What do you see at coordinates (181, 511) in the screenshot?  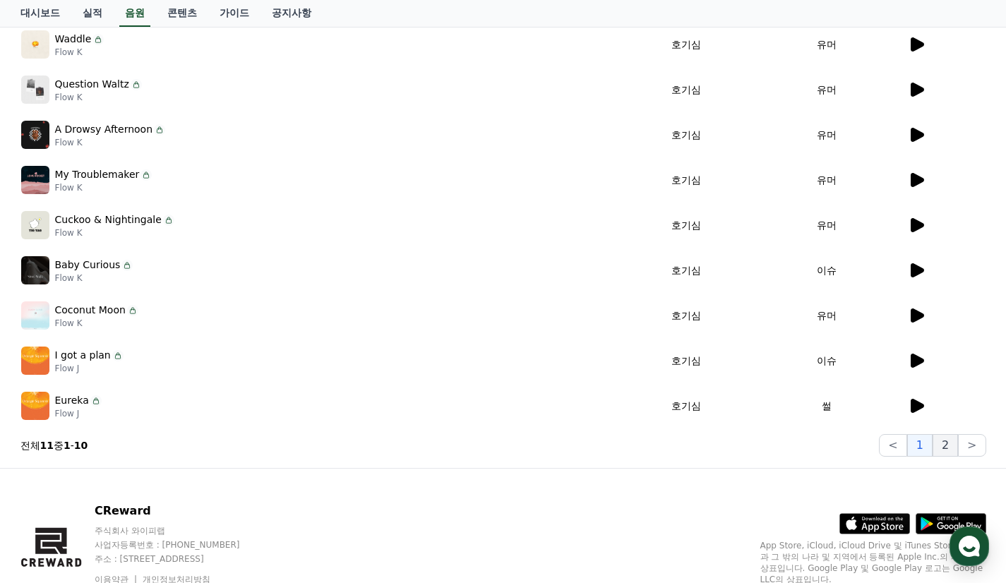 I see `p: CReward` at bounding box center [181, 511].